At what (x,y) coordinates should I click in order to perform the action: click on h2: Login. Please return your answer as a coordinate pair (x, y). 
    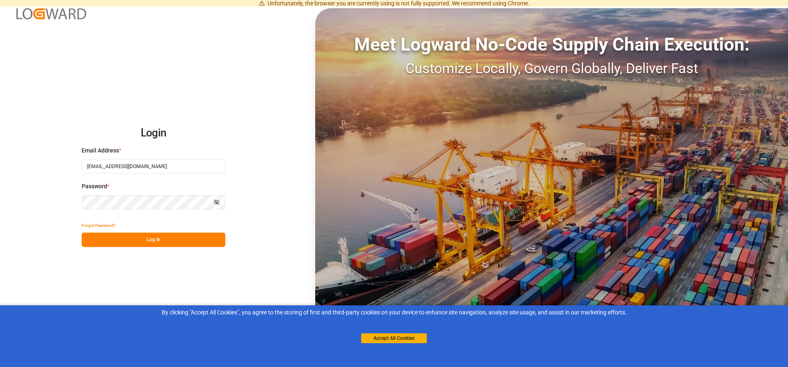
    Looking at the image, I should click on (154, 133).